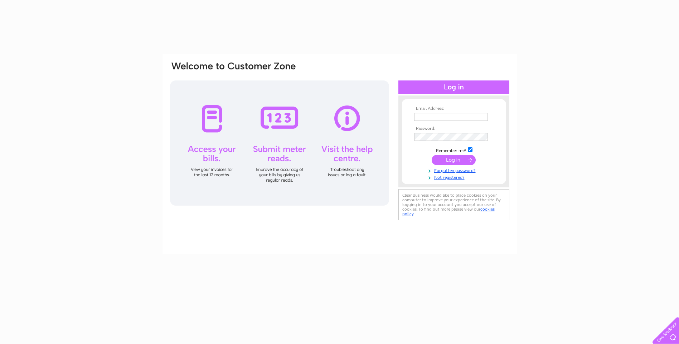 The image size is (679, 344). What do you see at coordinates (454, 109) in the screenshot?
I see `th: Email Address:` at bounding box center [454, 109].